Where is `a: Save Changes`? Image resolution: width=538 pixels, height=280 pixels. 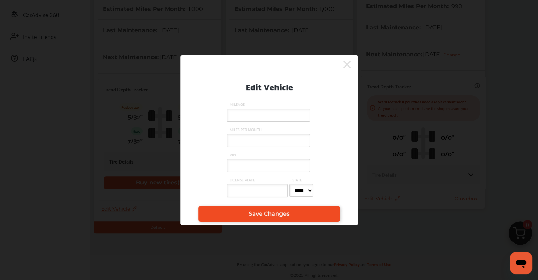 a: Save Changes is located at coordinates (269, 214).